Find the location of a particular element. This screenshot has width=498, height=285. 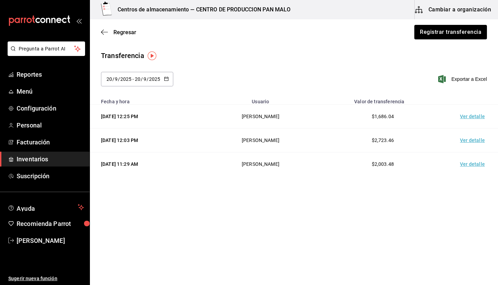

span: Suscripción is located at coordinates (50, 176).